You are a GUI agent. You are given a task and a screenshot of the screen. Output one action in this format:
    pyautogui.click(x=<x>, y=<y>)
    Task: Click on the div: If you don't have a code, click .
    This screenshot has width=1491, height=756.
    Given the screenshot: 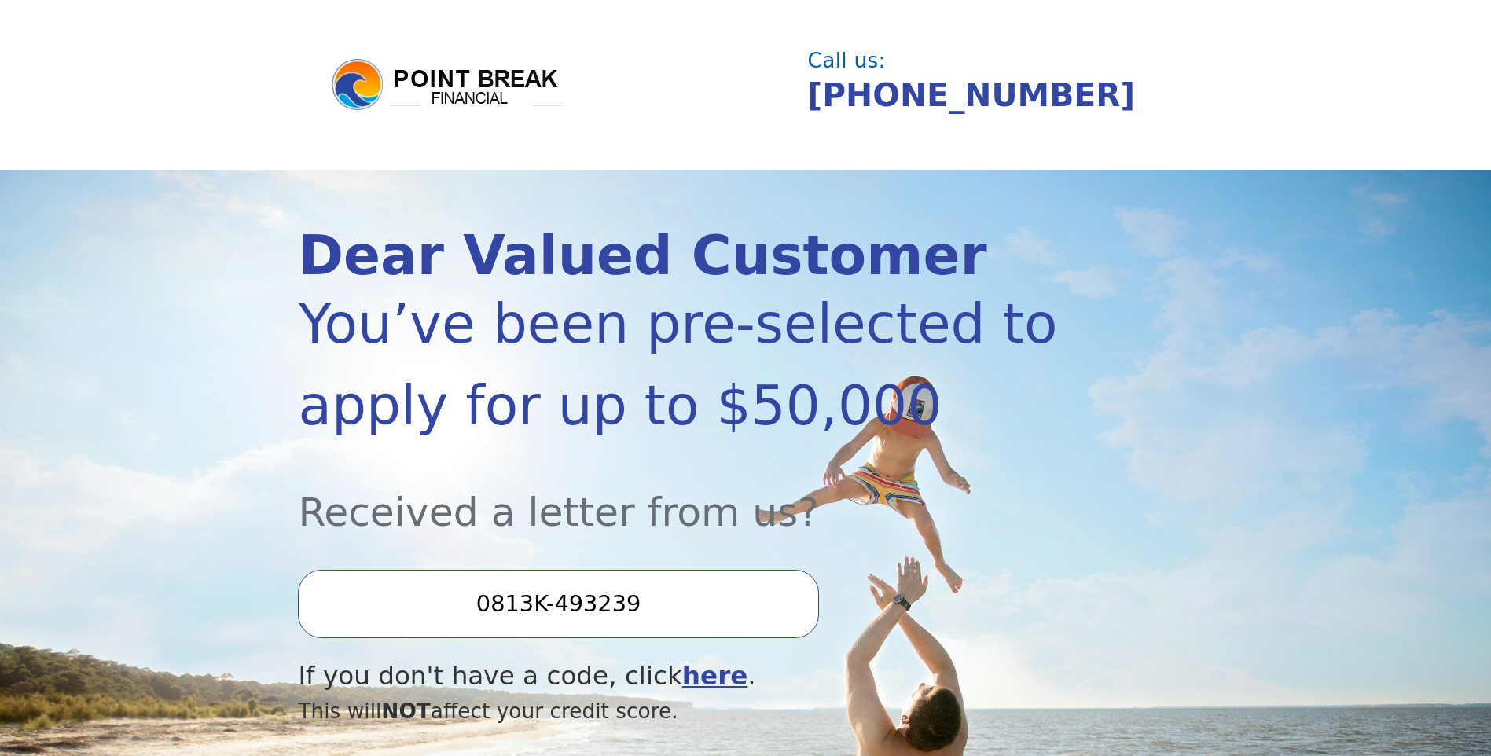 What is the action you would take?
    pyautogui.click(x=677, y=676)
    